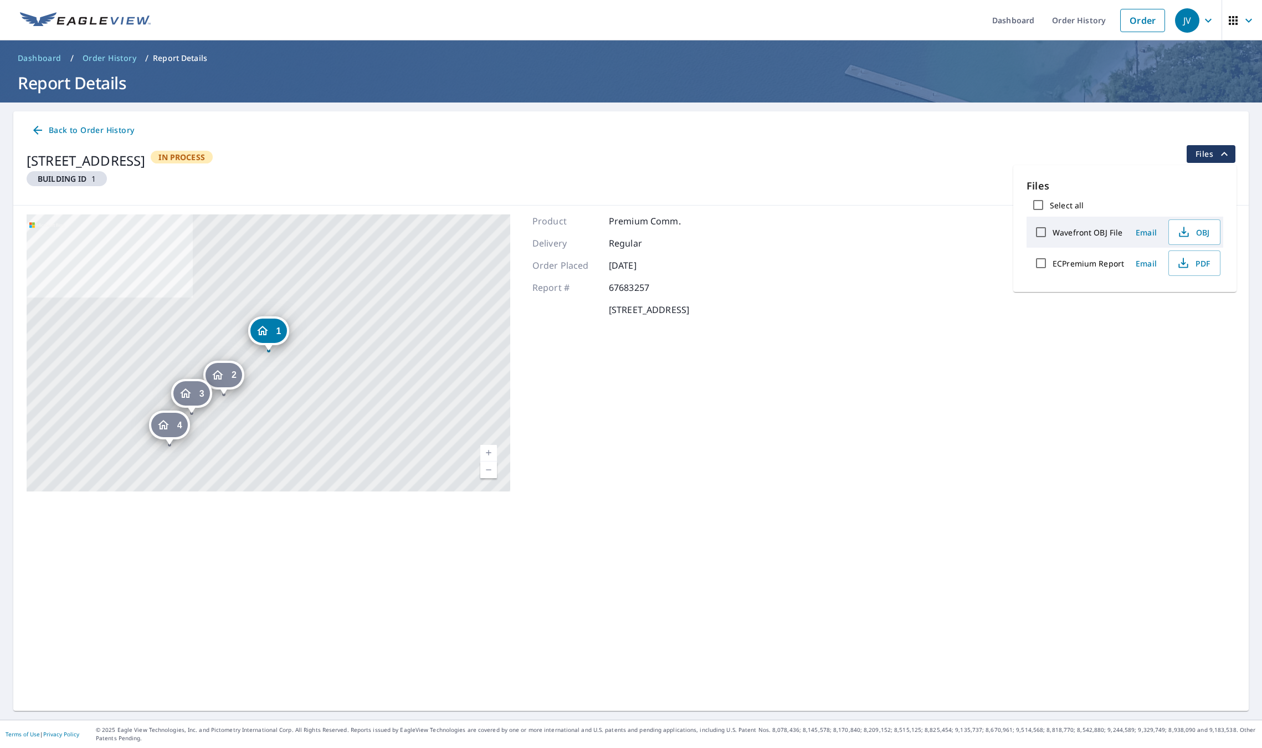 This screenshot has height=748, width=1262. Describe the element at coordinates (1088, 263) in the screenshot. I see `label: ECPremium Report` at that location.